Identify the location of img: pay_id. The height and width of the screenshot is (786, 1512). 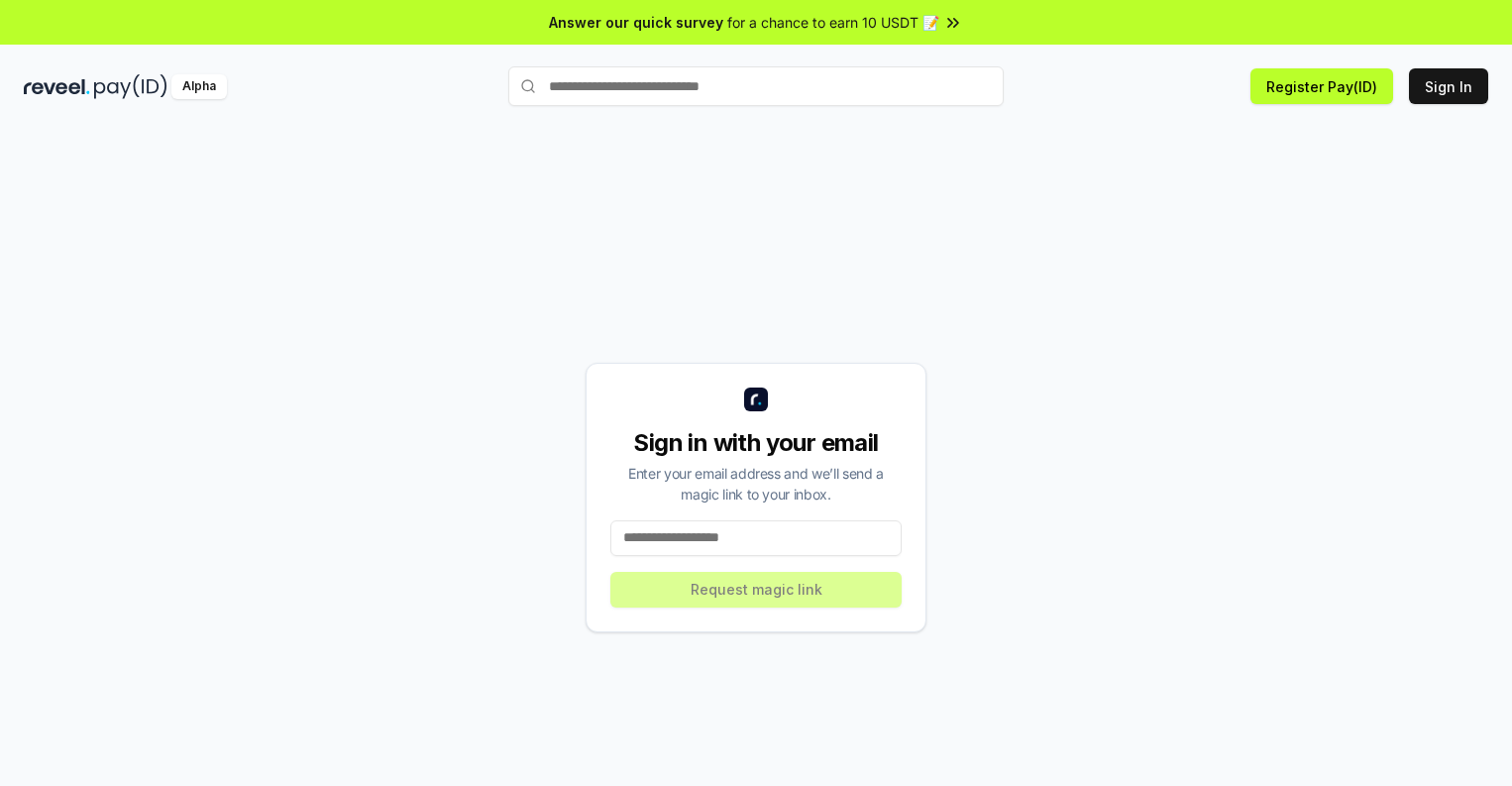
(131, 86).